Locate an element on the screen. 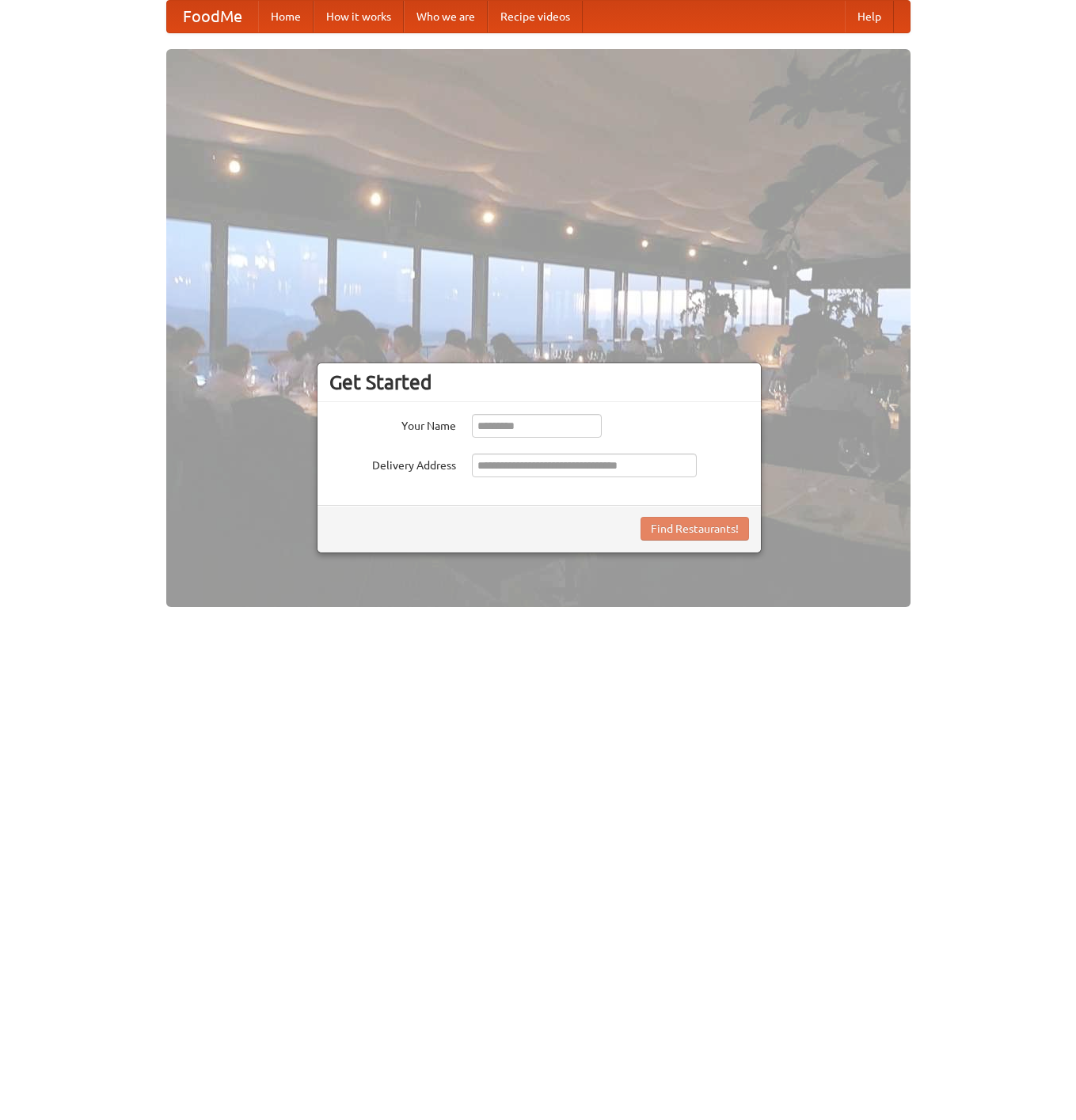  a: Help is located at coordinates (869, 16).